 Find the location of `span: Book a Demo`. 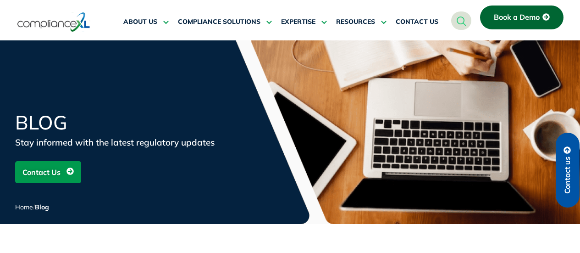

span: Book a Demo is located at coordinates (517, 17).